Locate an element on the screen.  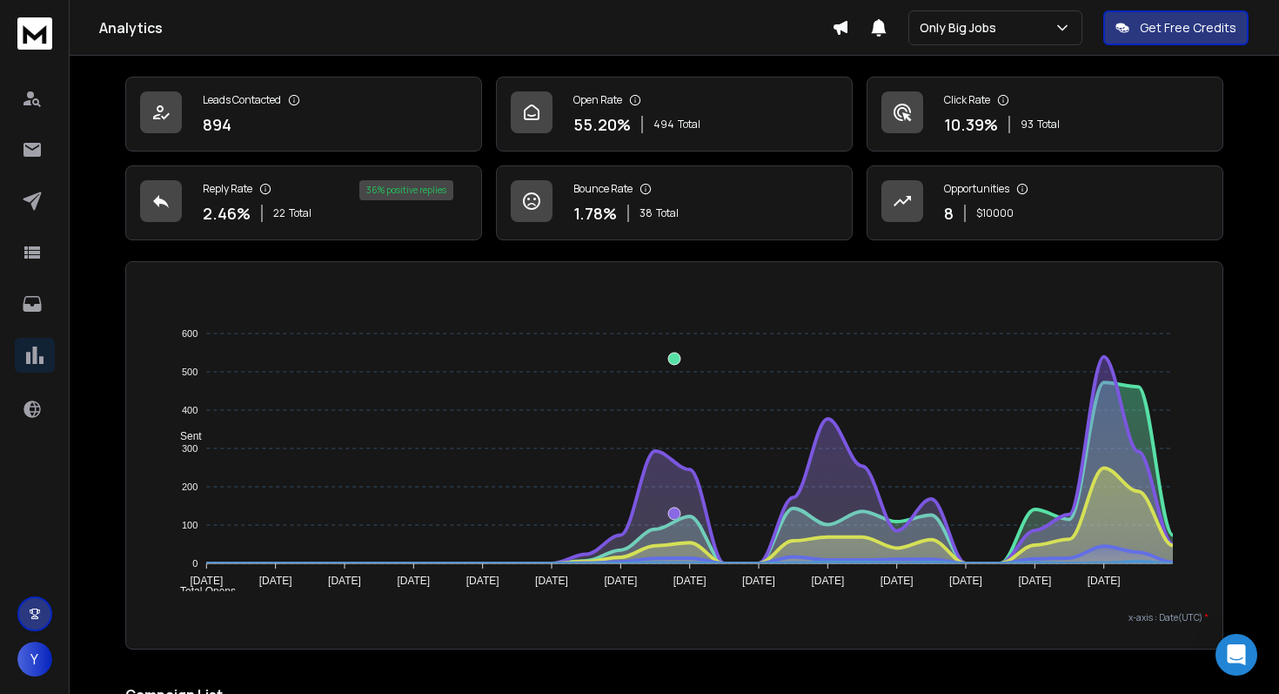
span: Y is located at coordinates (35, 659).